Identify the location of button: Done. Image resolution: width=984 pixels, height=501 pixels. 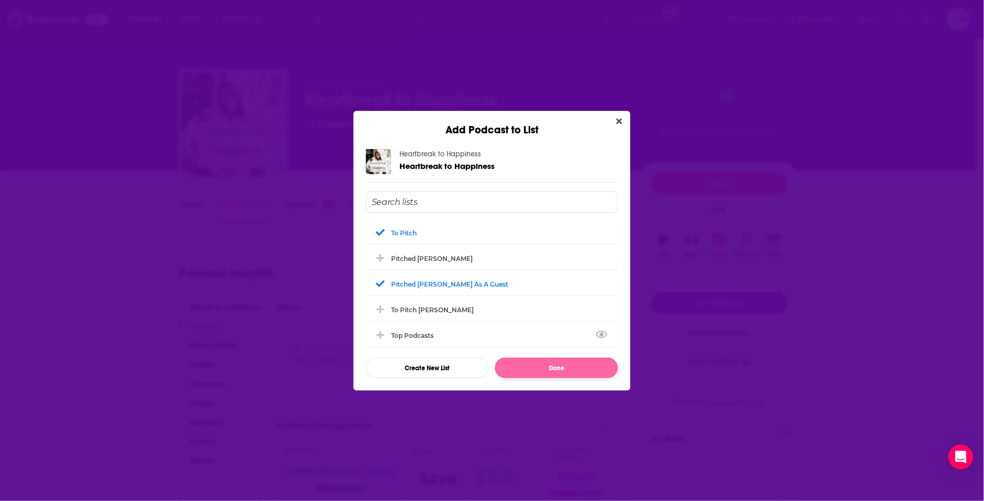
(556, 368).